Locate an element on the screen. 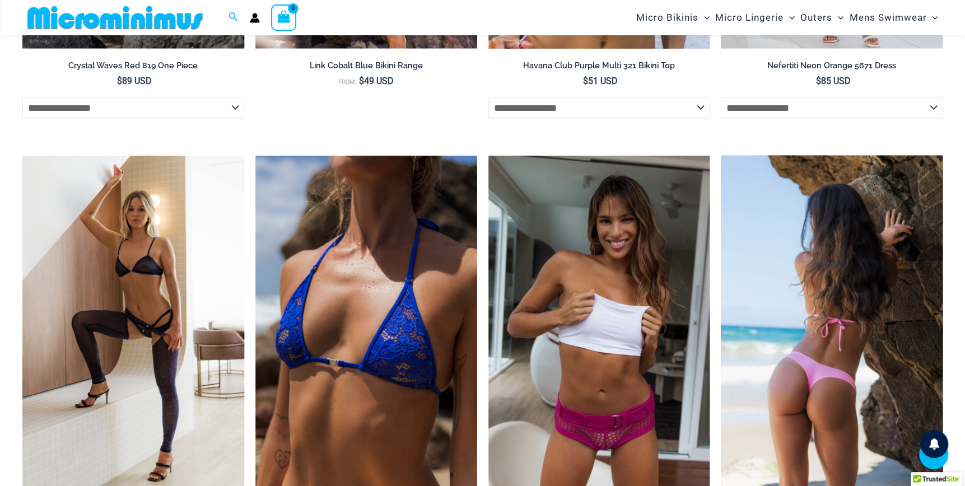 The height and width of the screenshot is (486, 965). span: Micro Bikinis is located at coordinates (667, 17).